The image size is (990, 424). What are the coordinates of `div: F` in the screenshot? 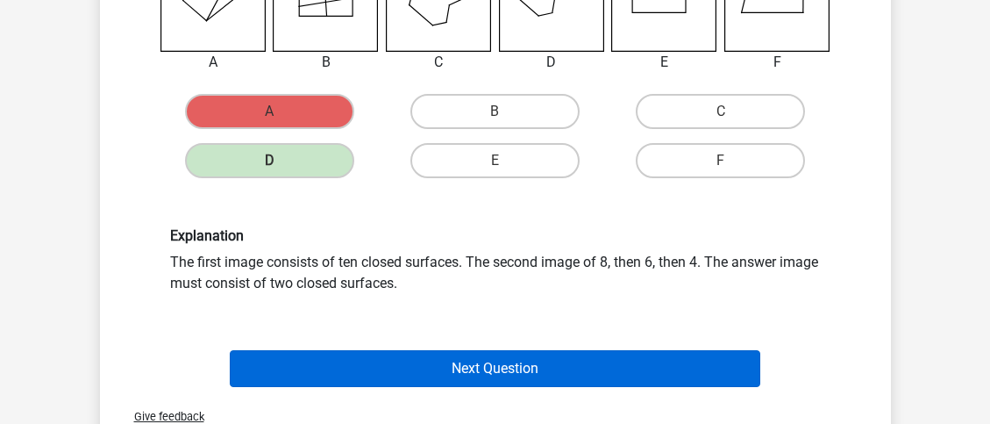 It's located at (777, 62).